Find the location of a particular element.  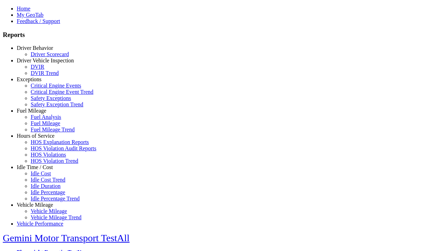

a: Vehicle Performance is located at coordinates (40, 223).